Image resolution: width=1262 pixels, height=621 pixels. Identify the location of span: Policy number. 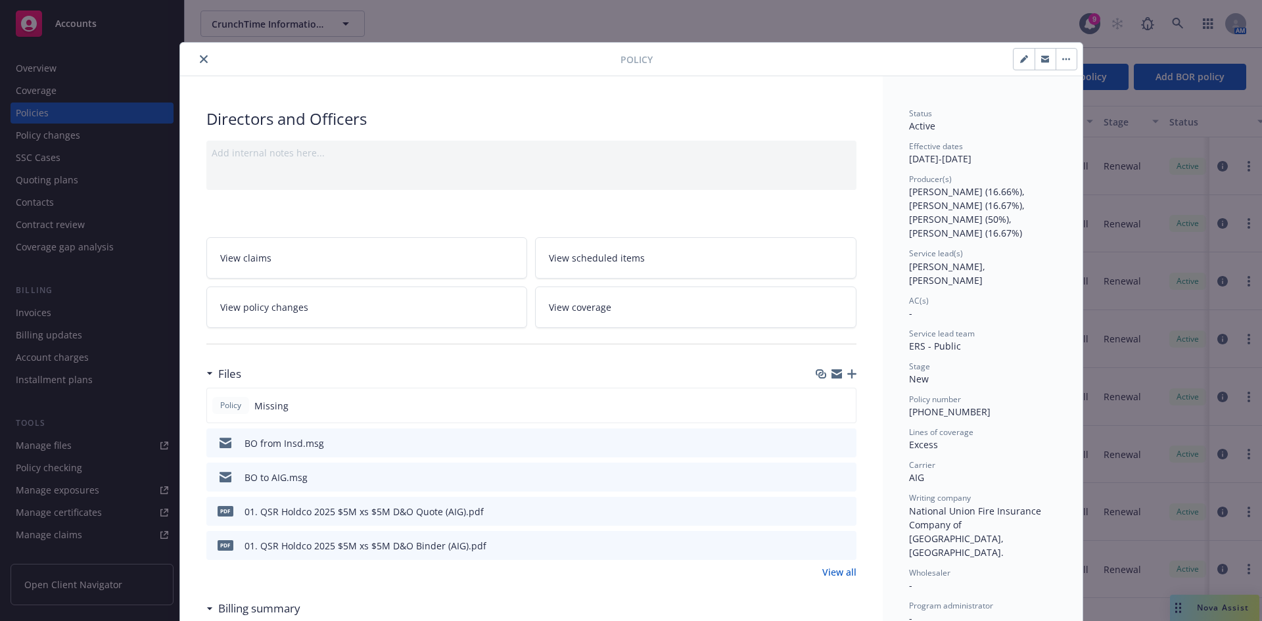
(935, 399).